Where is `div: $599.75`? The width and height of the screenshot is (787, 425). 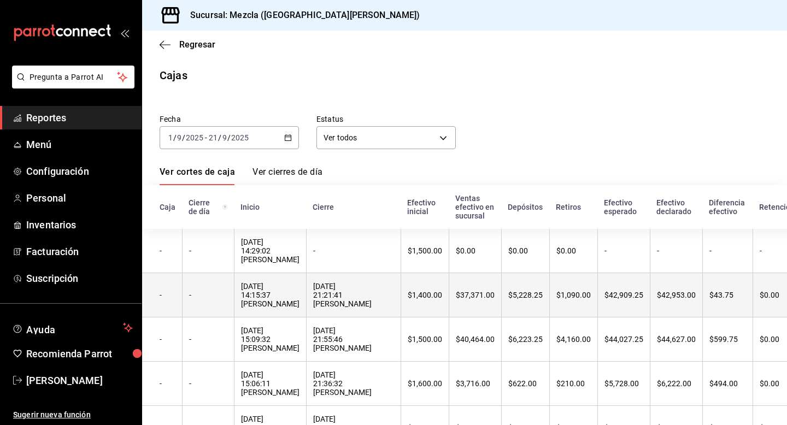
div: $599.75 is located at coordinates (727, 339).